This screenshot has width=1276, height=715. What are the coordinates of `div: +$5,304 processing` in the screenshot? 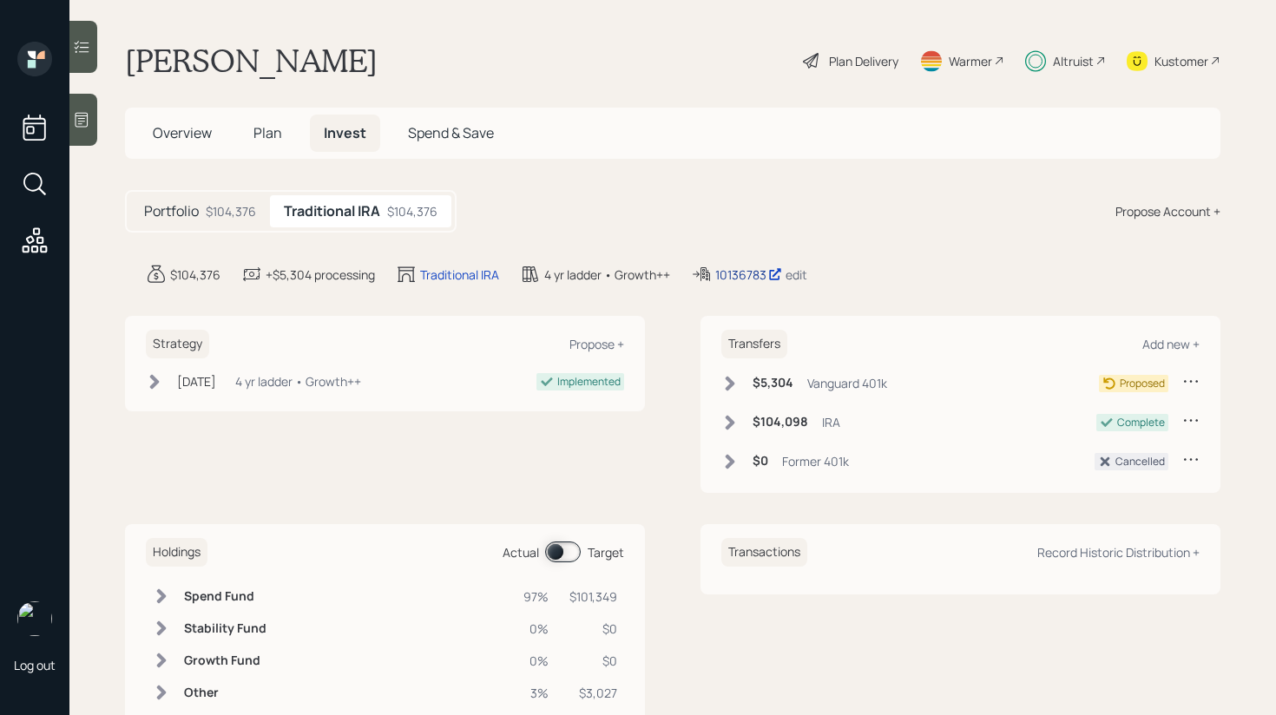 It's located at (320, 274).